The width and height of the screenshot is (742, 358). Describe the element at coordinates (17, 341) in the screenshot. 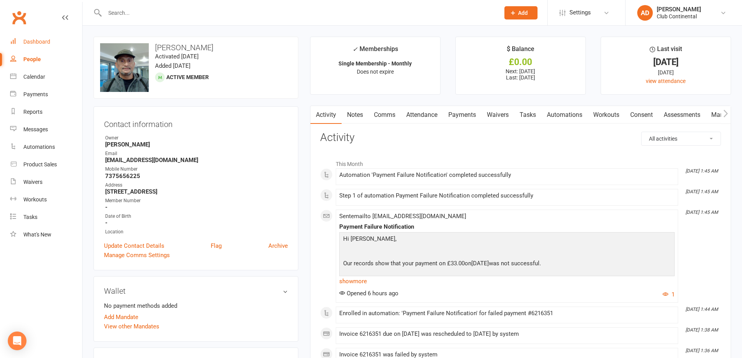

I see `div: Open Intercom Messenger` at that location.